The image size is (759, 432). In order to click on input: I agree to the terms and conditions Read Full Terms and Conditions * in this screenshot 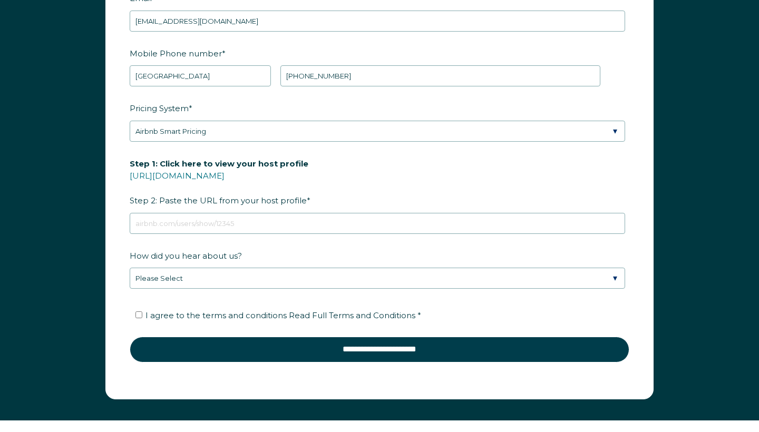, I will do `click(139, 315)`.